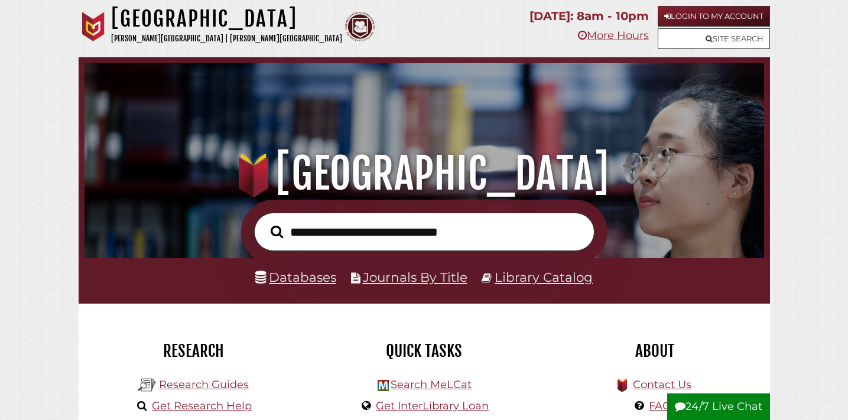  I want to click on img: Calvin Theological Seminary, so click(360, 27).